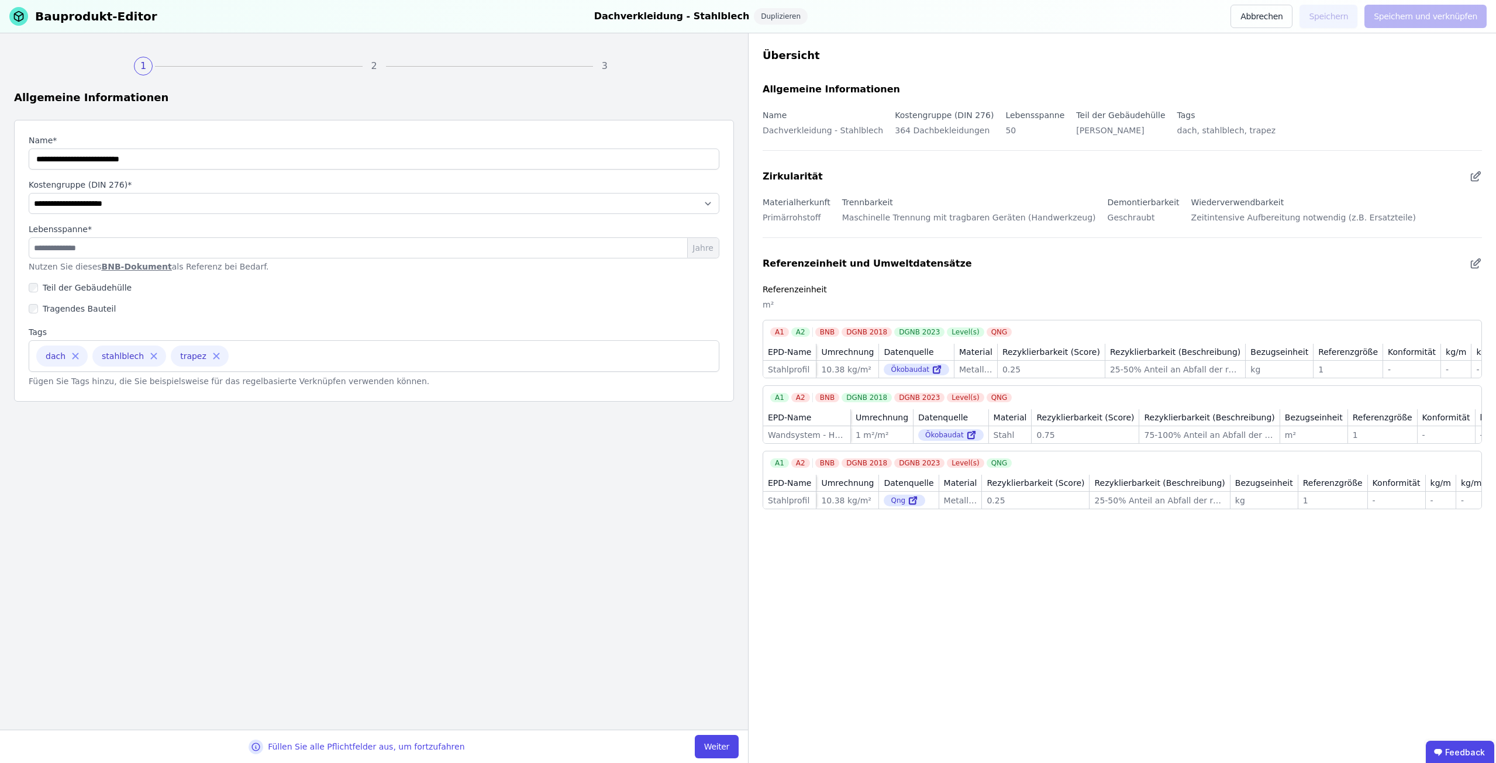  Describe the element at coordinates (1143, 221) in the screenshot. I see `div: Geschraubt` at that location.